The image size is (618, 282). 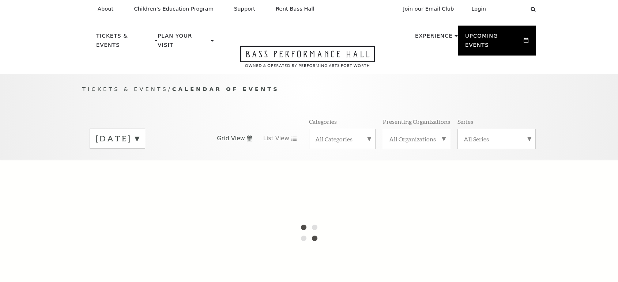 I want to click on p: Series, so click(x=465, y=121).